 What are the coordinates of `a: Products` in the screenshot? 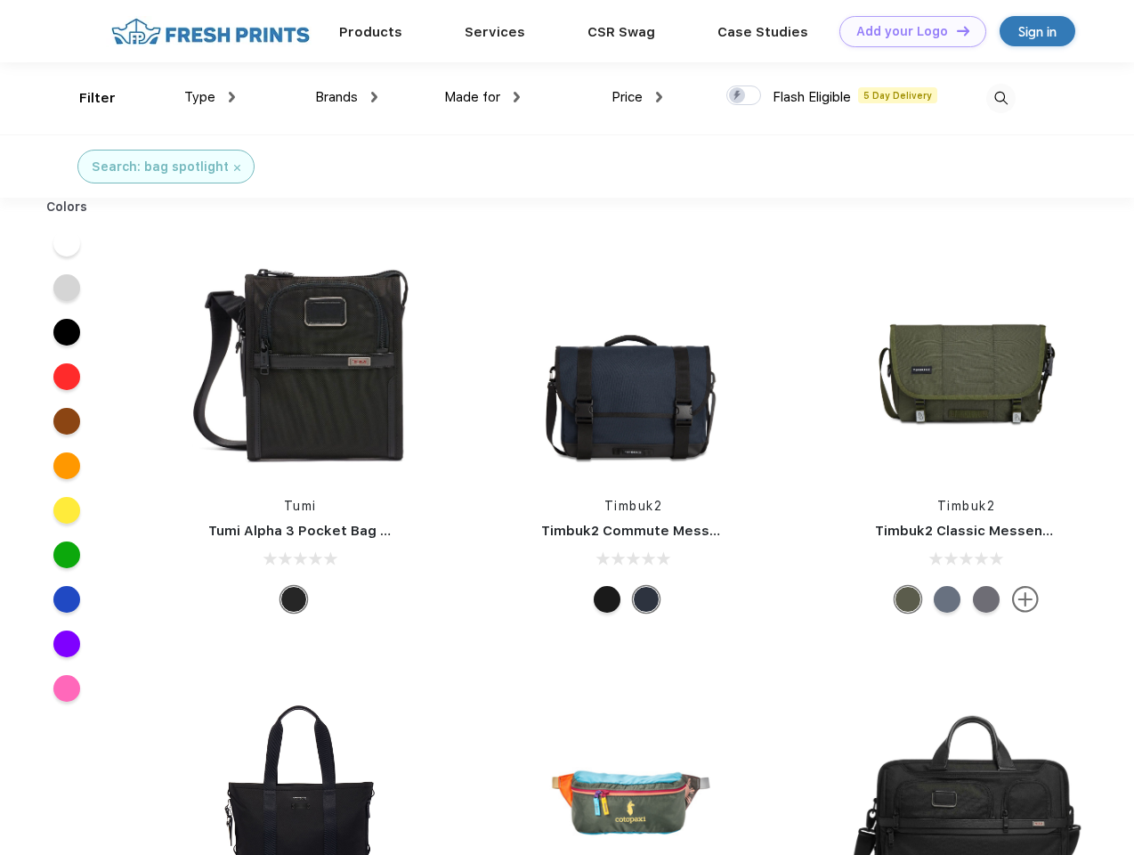 It's located at (370, 32).